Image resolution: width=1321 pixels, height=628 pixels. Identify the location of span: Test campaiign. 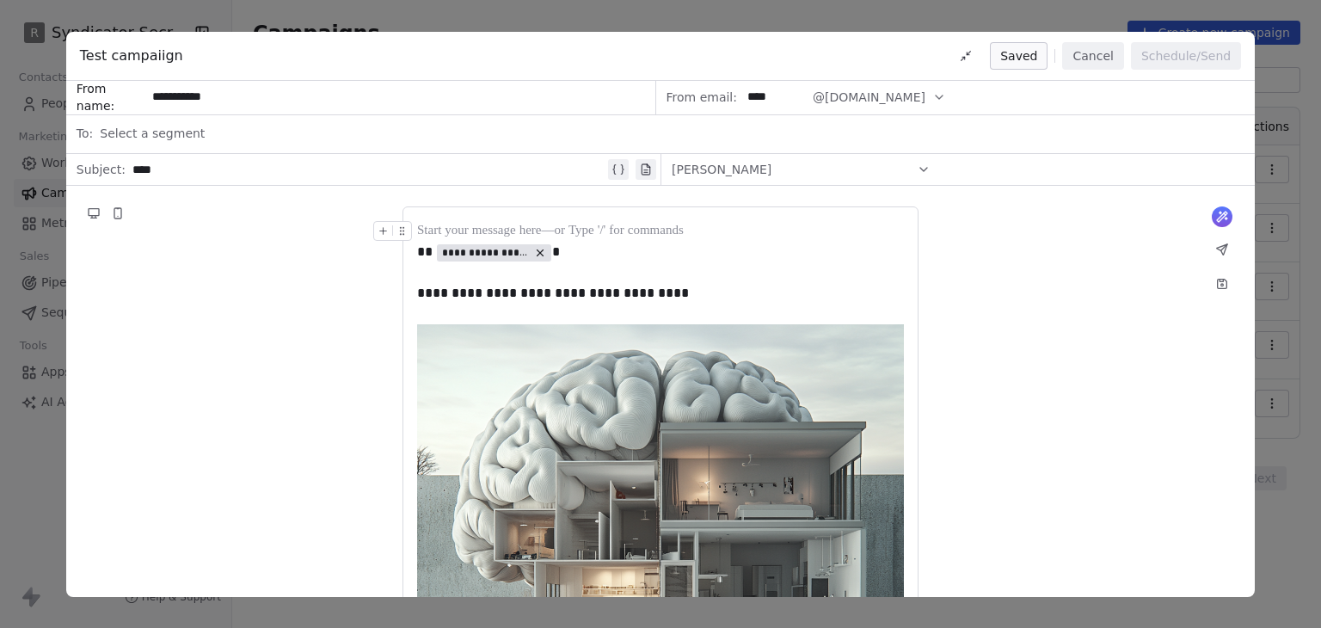
(132, 56).